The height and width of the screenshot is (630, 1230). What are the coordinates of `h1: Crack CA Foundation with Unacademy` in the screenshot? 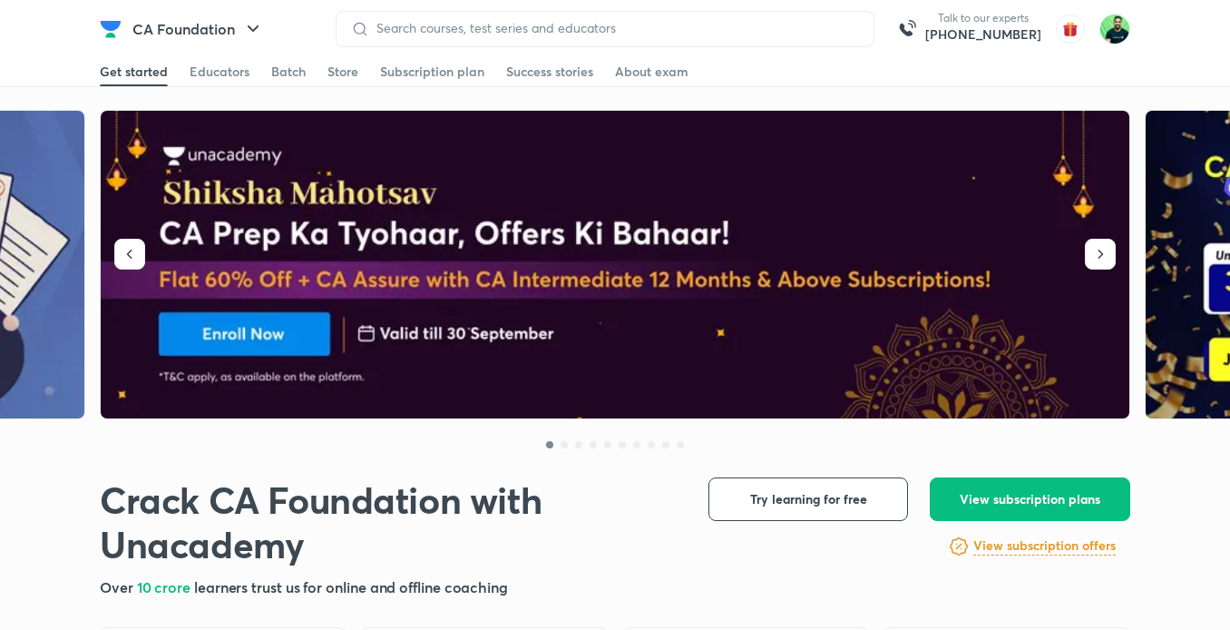 It's located at (389, 522).